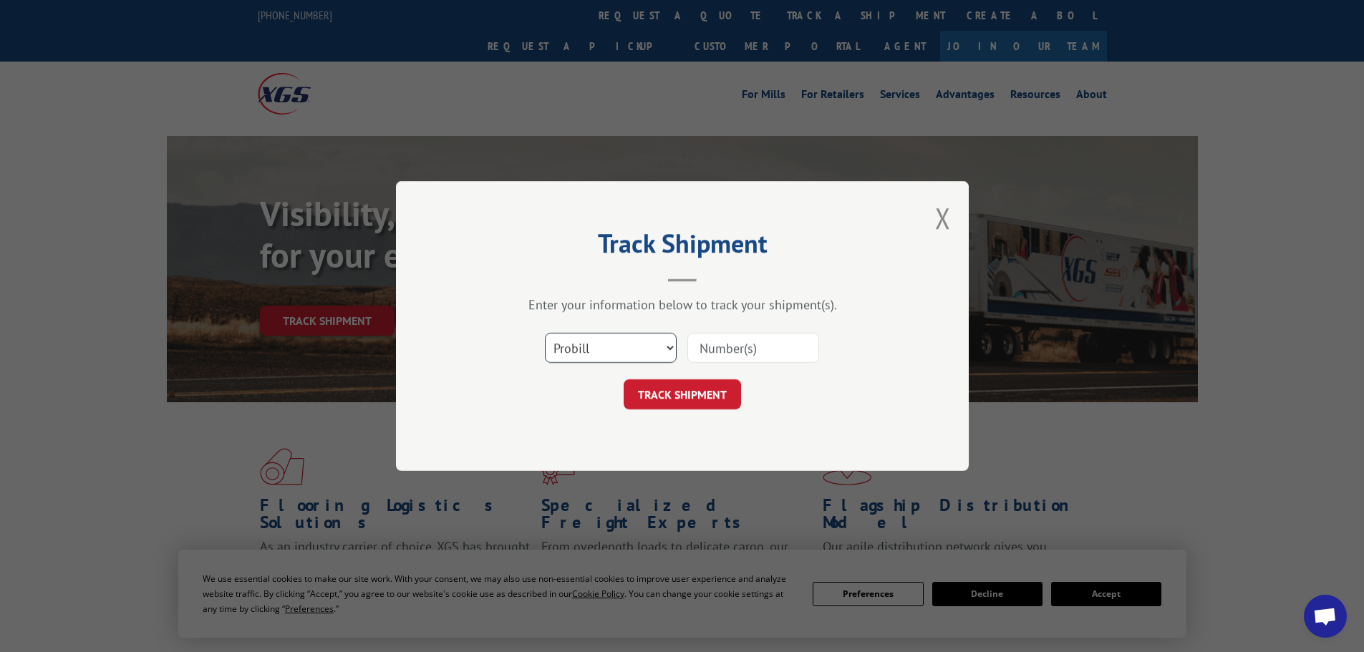  I want to click on div: Enter your information below to track your shipment(s)., so click(683, 304).